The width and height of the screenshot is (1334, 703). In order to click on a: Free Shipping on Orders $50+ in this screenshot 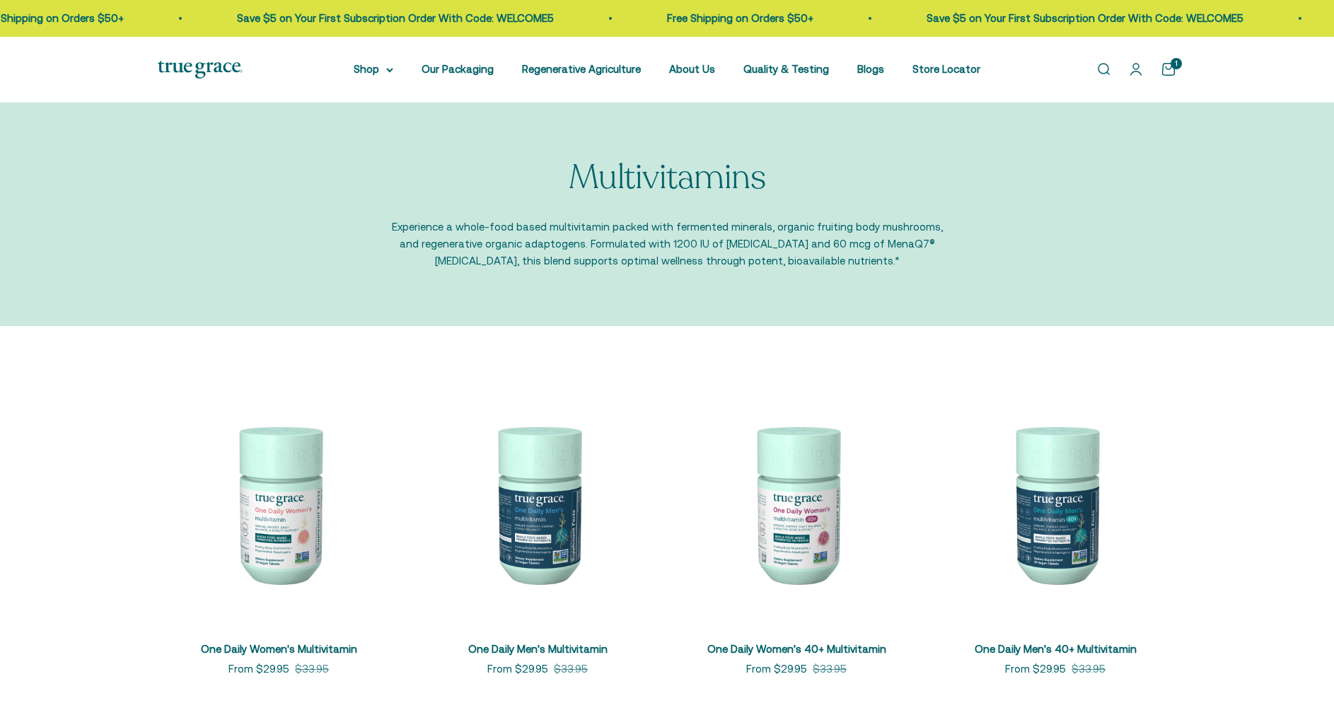, I will do `click(712, 18)`.